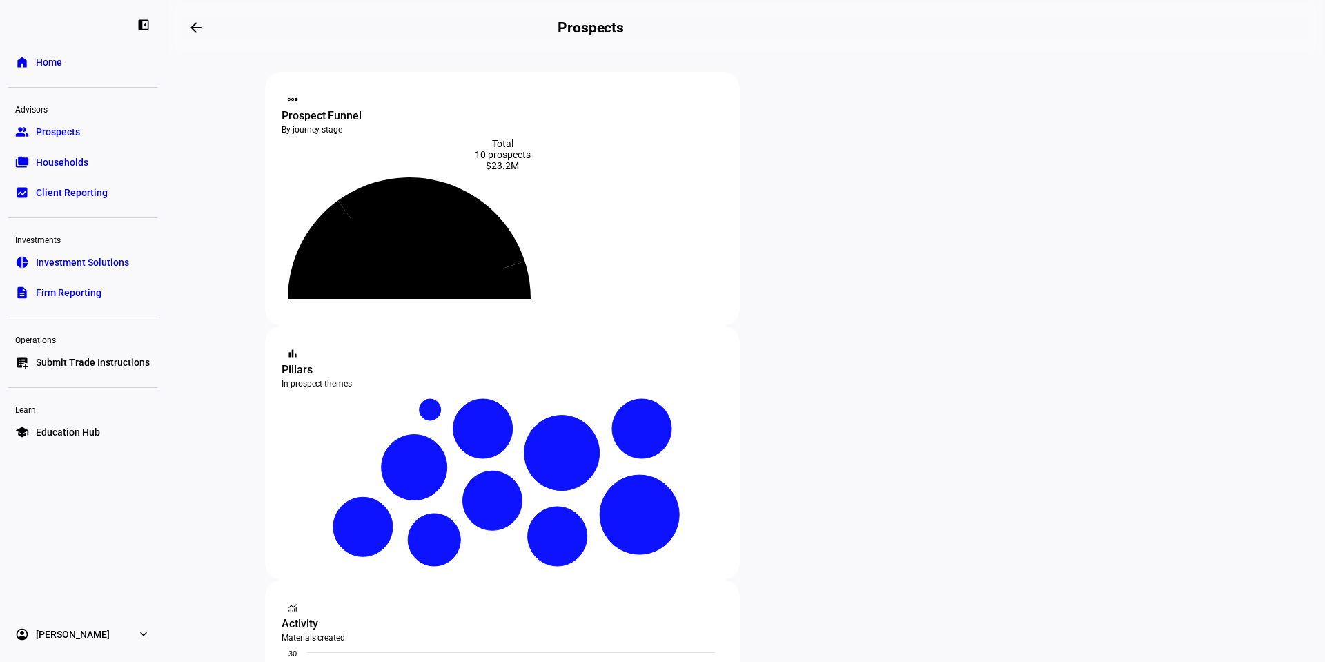 This screenshot has height=662, width=1325. I want to click on a: folder_copyHouseholds, so click(83, 162).